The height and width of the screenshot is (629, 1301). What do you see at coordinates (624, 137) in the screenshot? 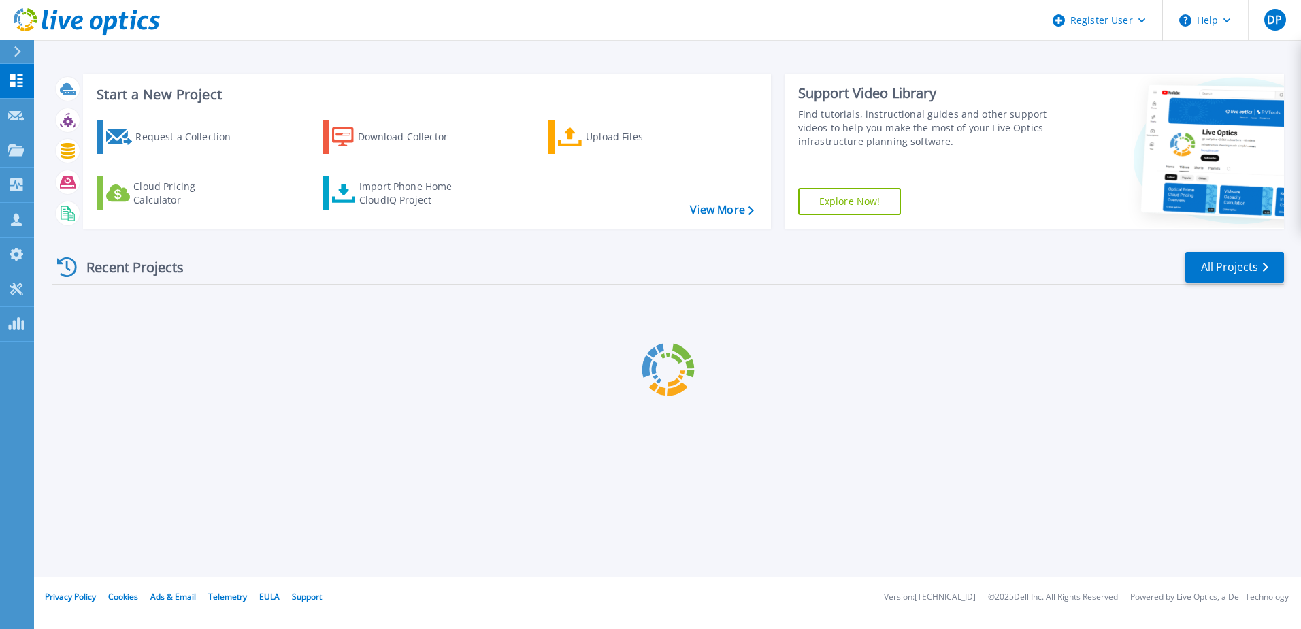
I see `a: Upload Files` at bounding box center [624, 137].